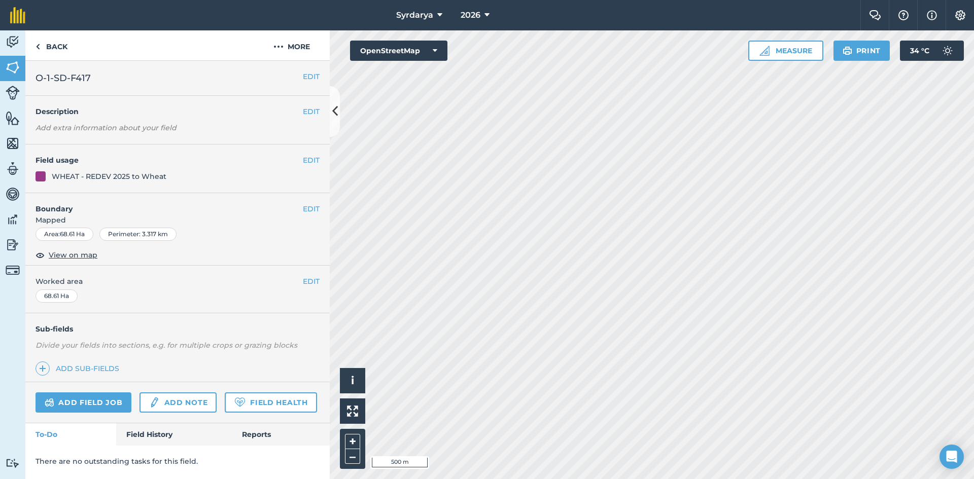 The image size is (974, 479). Describe the element at coordinates (79, 369) in the screenshot. I see `a: Add sub-fields` at that location.